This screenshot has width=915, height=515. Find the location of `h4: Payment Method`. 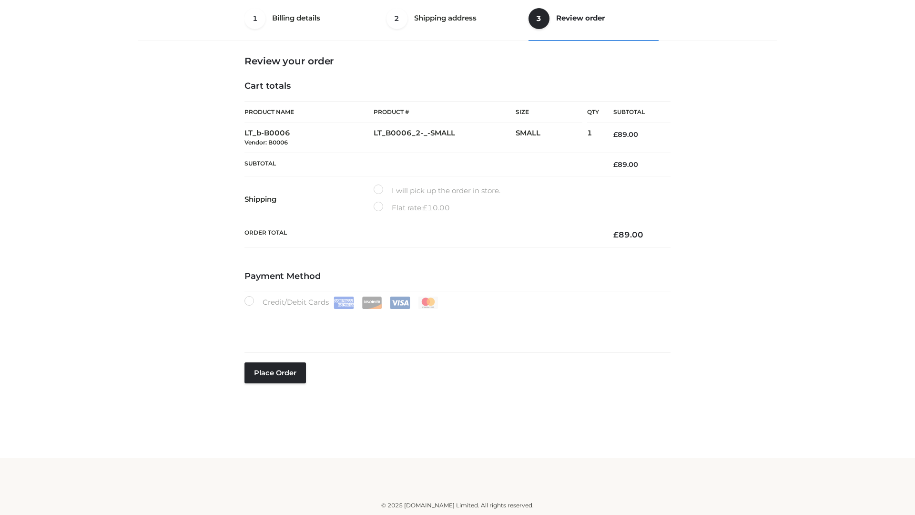

h4: Payment Method is located at coordinates (458, 276).